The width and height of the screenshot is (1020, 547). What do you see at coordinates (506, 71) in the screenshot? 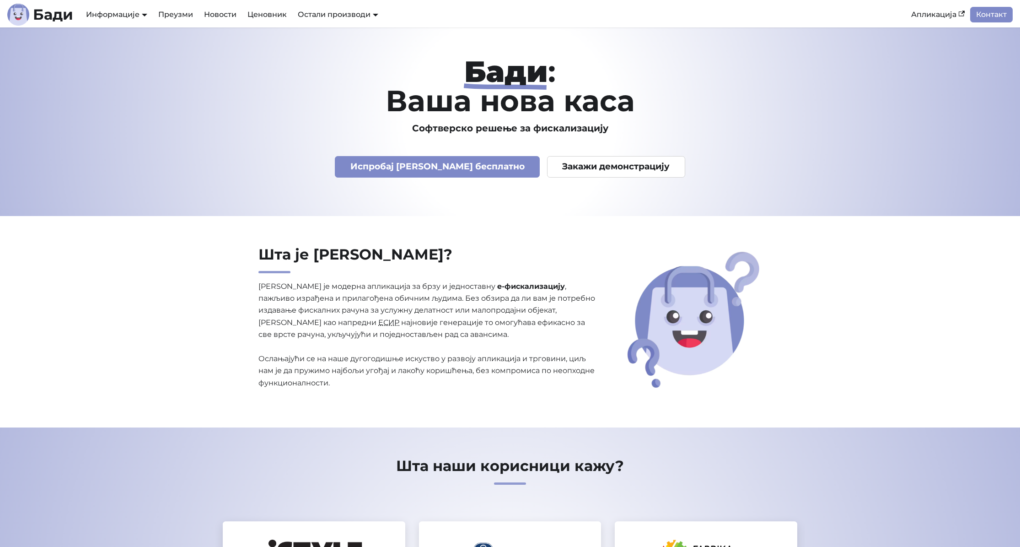
I see `strong: Бади` at bounding box center [506, 71].